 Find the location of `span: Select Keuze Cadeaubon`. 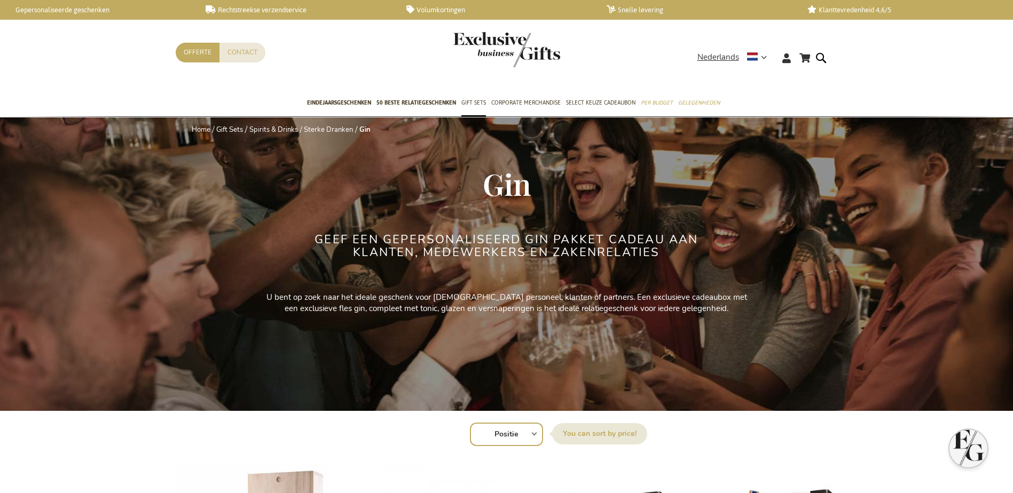

span: Select Keuze Cadeaubon is located at coordinates (601, 103).